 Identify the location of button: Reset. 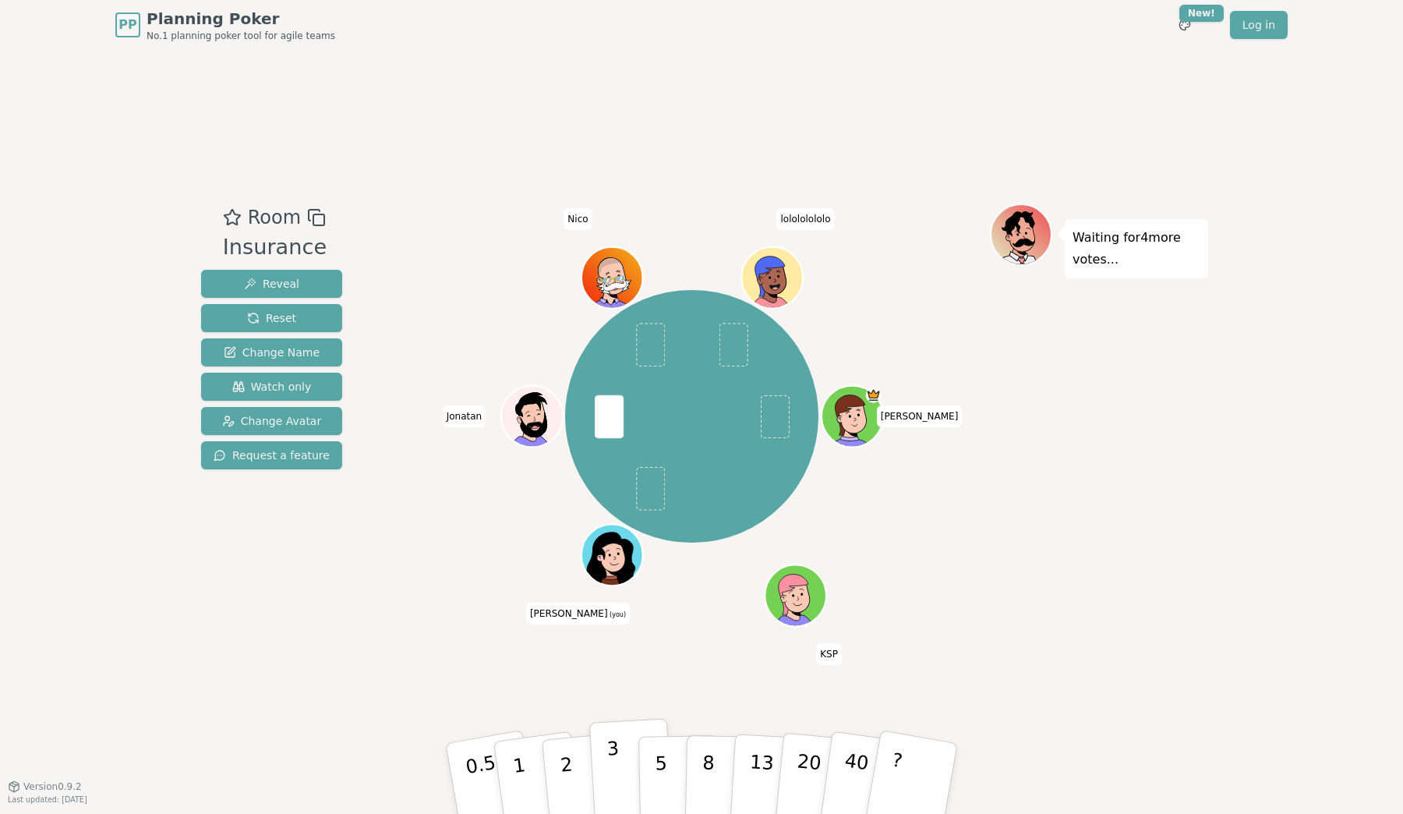
(271, 318).